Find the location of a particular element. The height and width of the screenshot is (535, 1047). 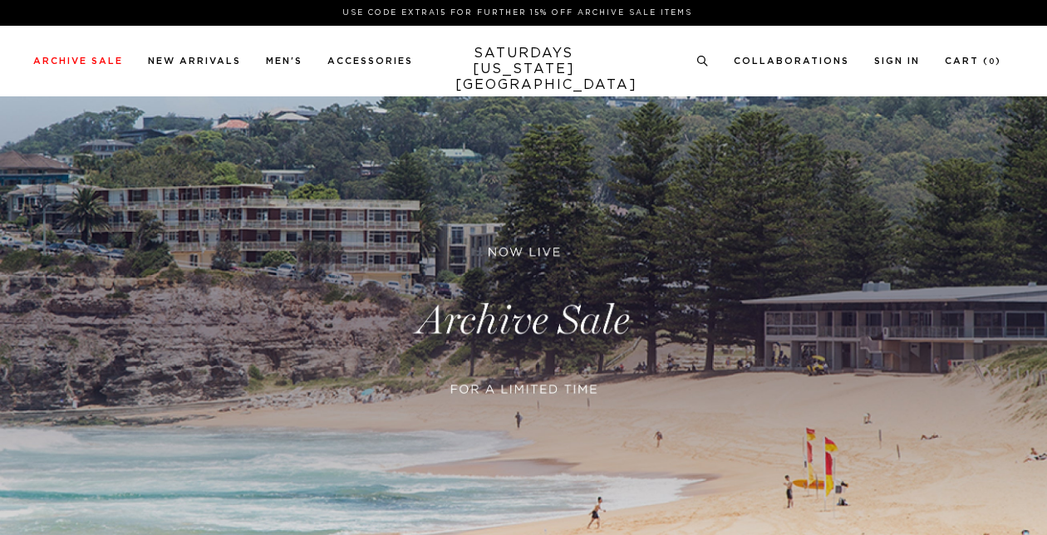

a: Accessories is located at coordinates (370, 61).